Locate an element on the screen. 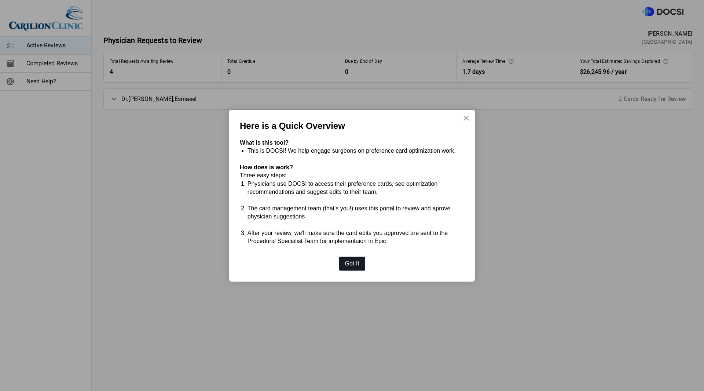  li: After your review, we'll make sure the card edits you approved are sent to the Procedural Special... is located at coordinates (356, 237).